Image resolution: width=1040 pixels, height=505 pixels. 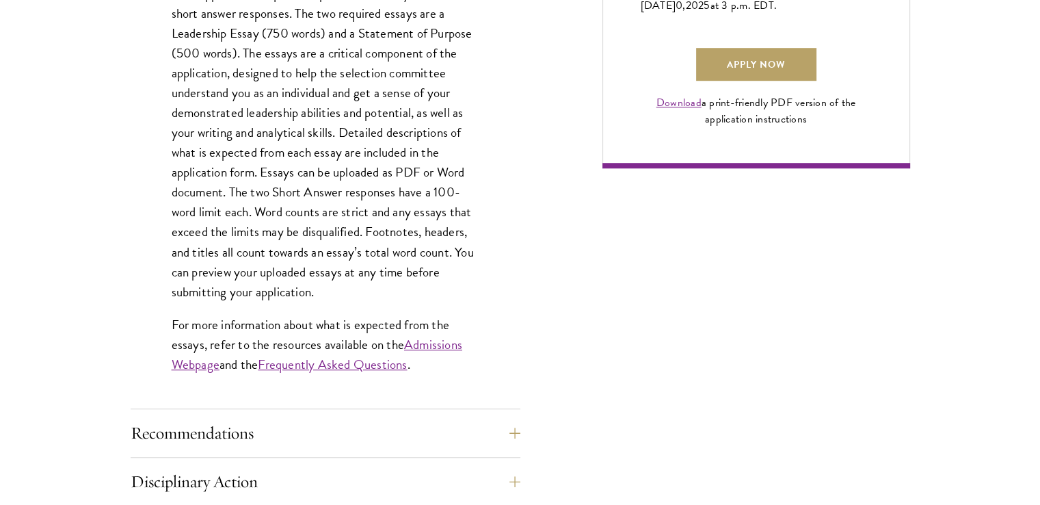 What do you see at coordinates (756, 111) in the screenshot?
I see `div: a print-friendly PDF version of the application instructions` at bounding box center [756, 111].